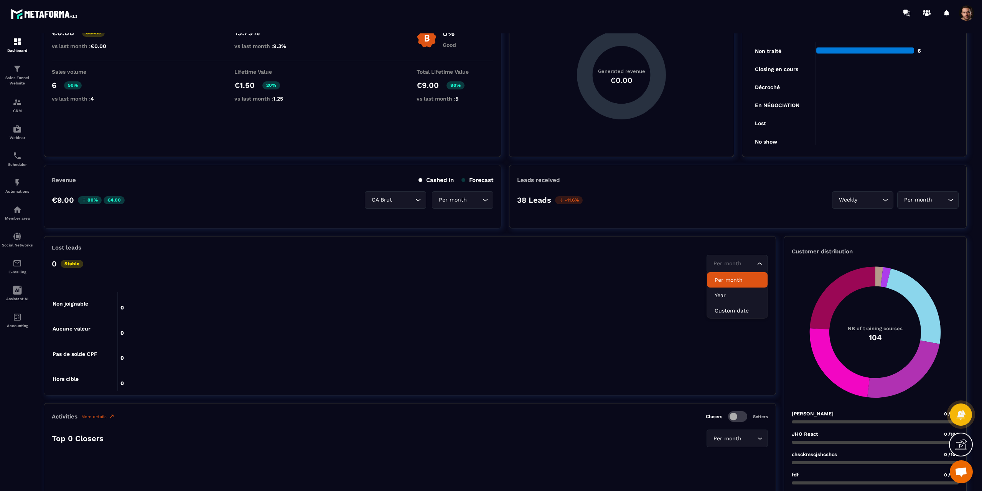  Describe the element at coordinates (280, 46) in the screenshot. I see `span: 9.3%` at that location.